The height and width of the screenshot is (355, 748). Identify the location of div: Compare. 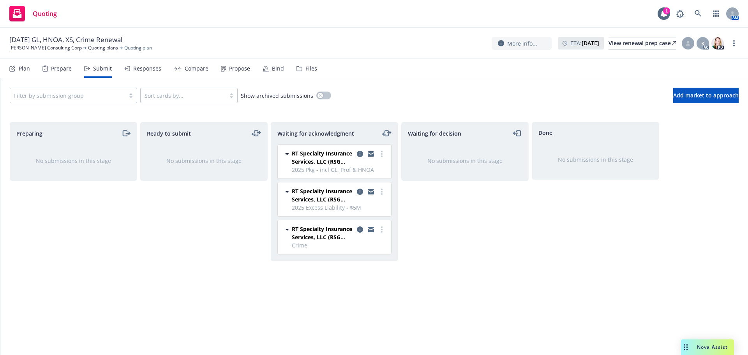
(196, 69).